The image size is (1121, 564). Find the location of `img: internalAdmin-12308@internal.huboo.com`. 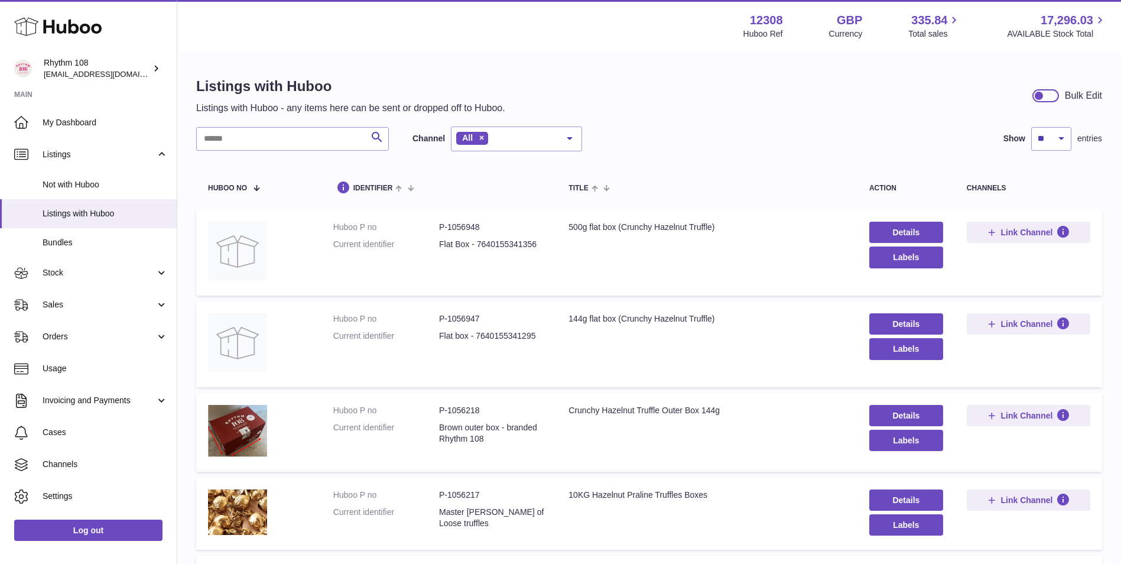

img: internalAdmin-12308@internal.huboo.com is located at coordinates (23, 69).